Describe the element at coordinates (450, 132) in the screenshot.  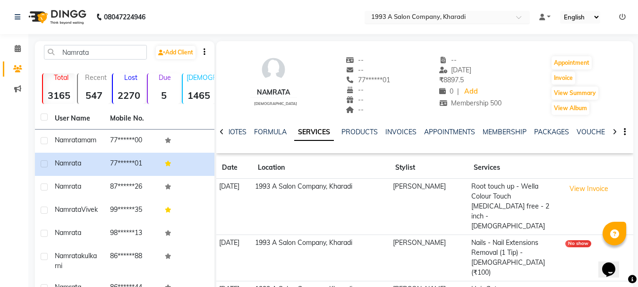
I see `a: APPOINTMENTS` at that location.